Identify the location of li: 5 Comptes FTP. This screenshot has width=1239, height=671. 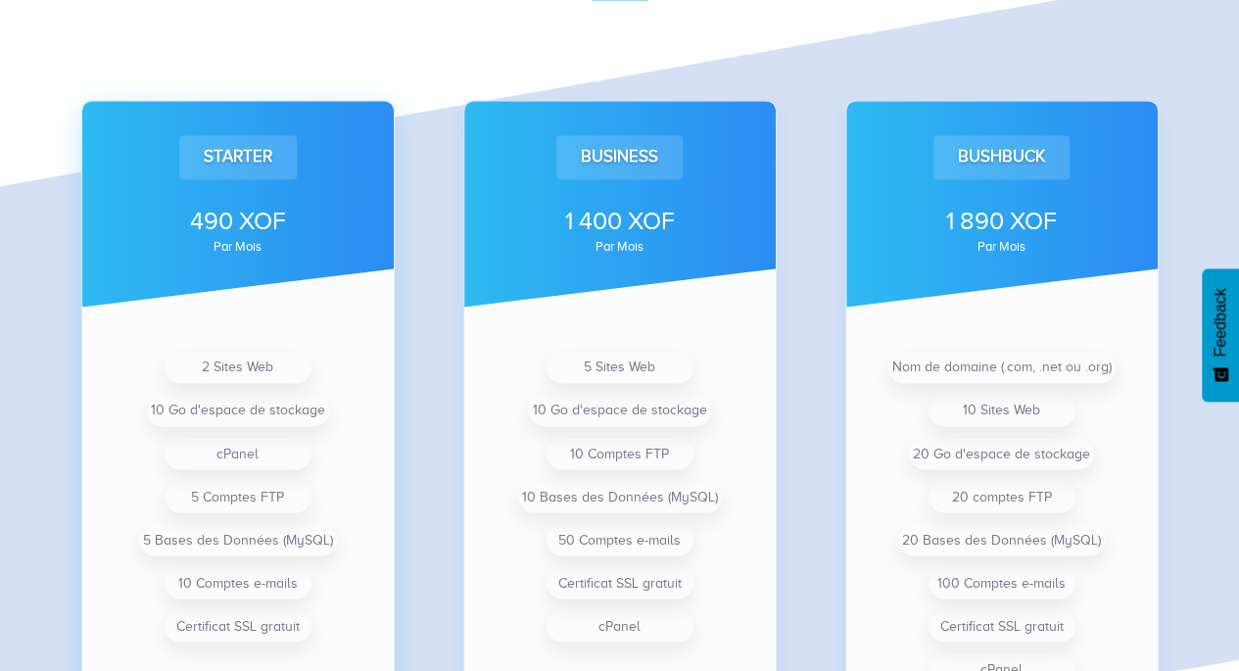
(238, 496).